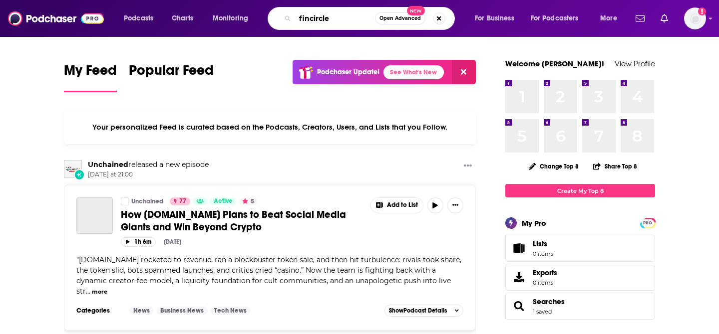  What do you see at coordinates (270, 127) in the screenshot?
I see `div: Your personalized Feed is curated based on the Podcasts, Creators, Users, and Lists that you Follow.` at bounding box center [270, 127].